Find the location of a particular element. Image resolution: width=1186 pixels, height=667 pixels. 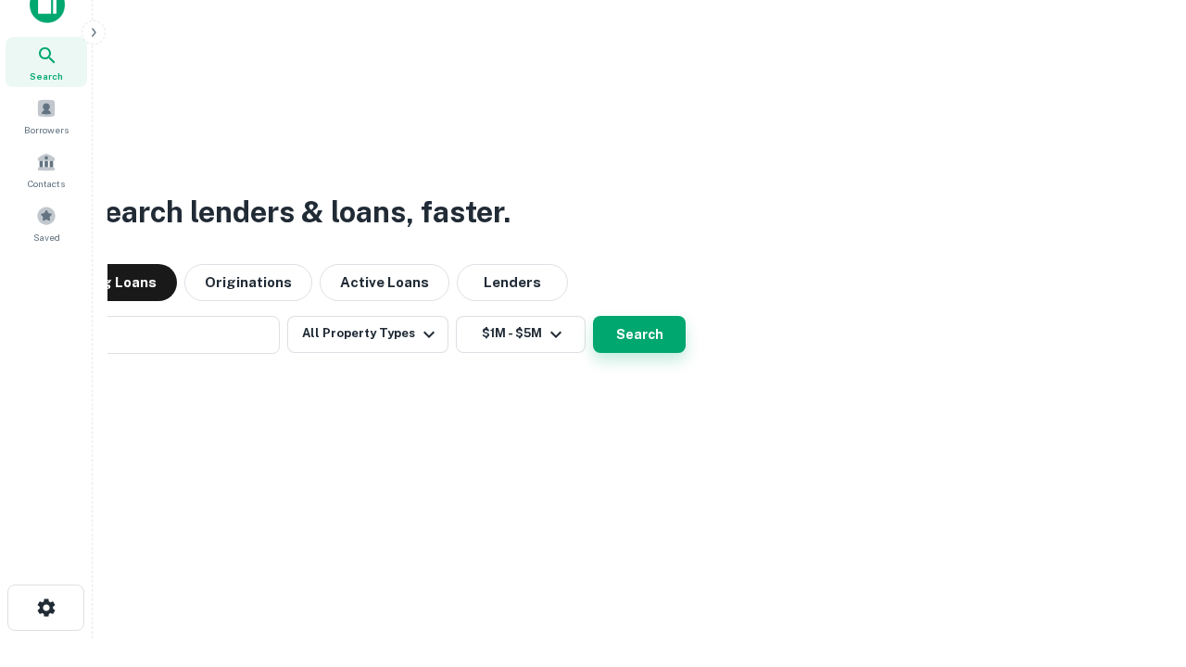

div: Chat Widget is located at coordinates (1140, 504).